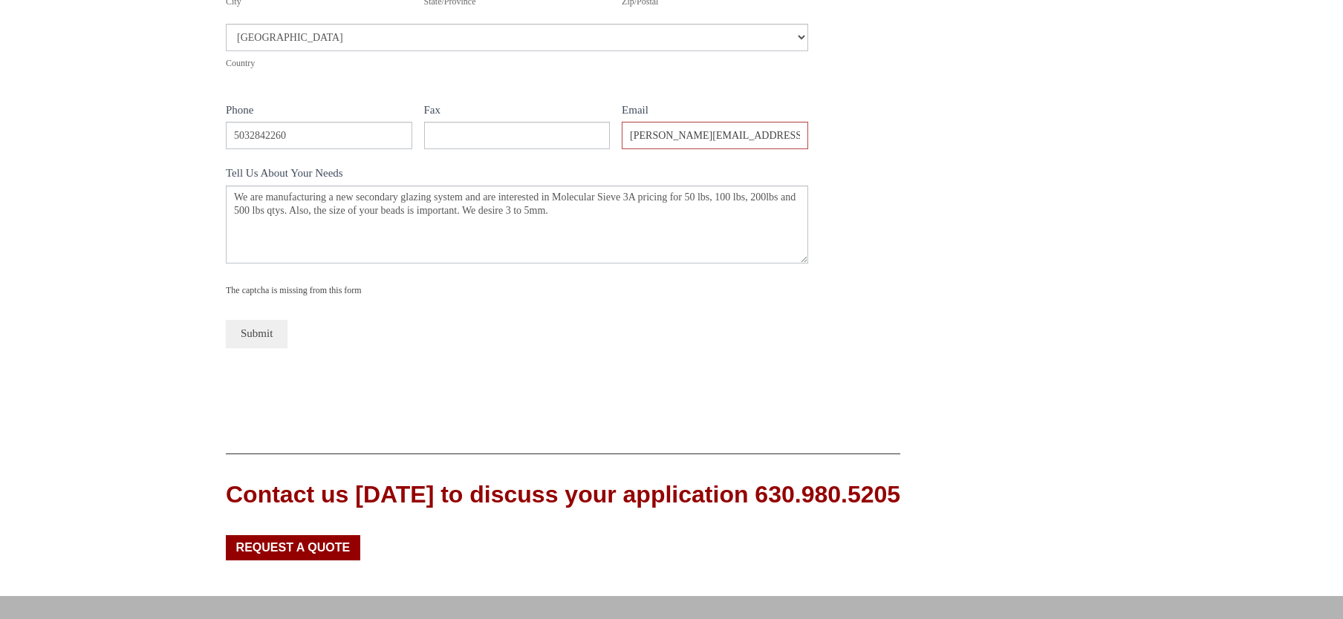 The image size is (1343, 619). I want to click on a: Request a Quote, so click(293, 548).